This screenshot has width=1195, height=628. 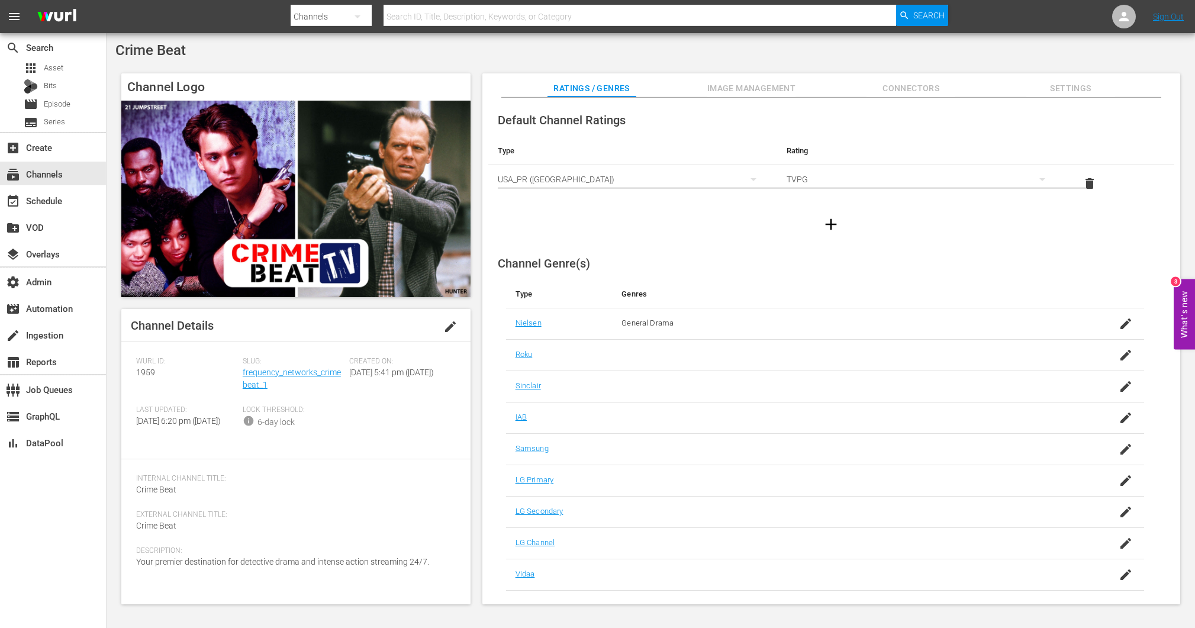 I want to click on h4: Channel Logo, so click(x=296, y=87).